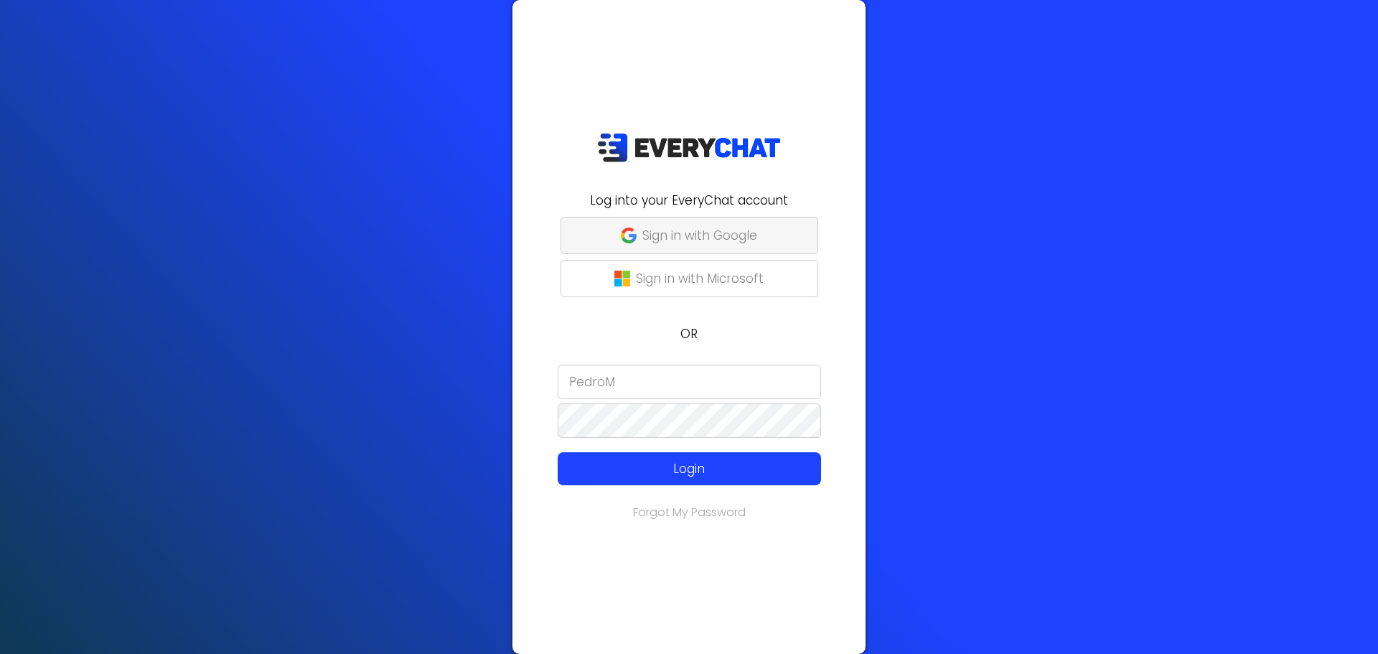 The height and width of the screenshot is (654, 1378). Describe the element at coordinates (689, 382) in the screenshot. I see `input: Email` at that location.